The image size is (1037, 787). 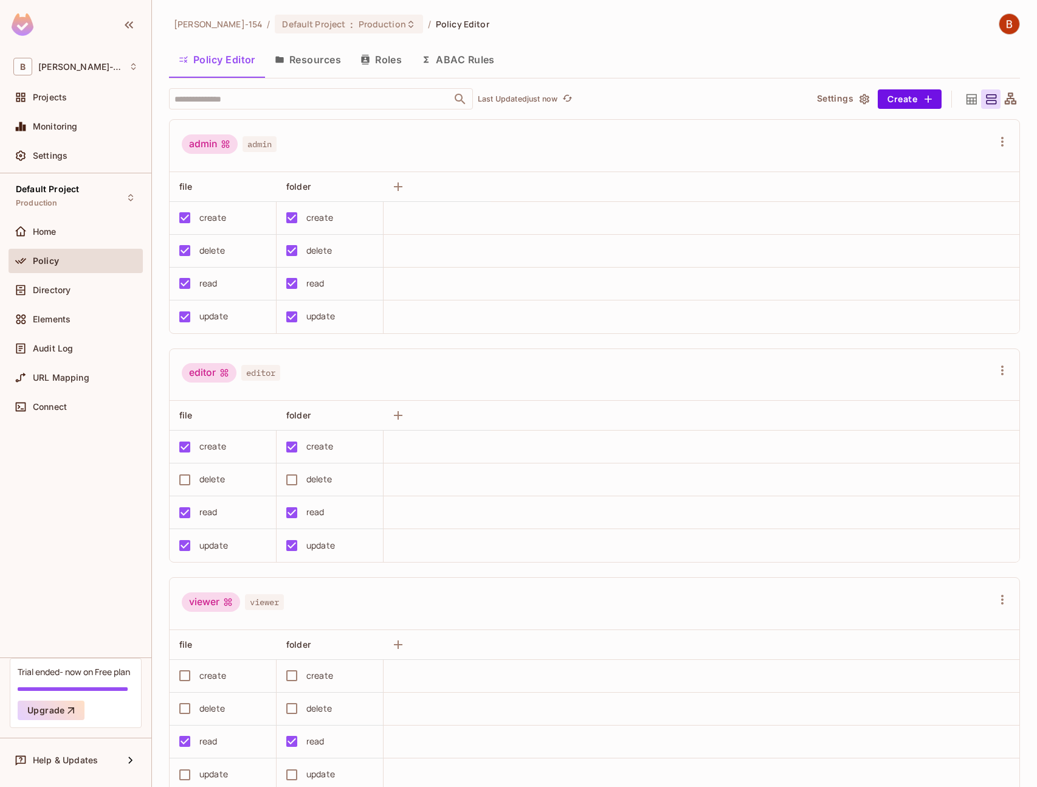 I want to click on button: Open, so click(x=460, y=99).